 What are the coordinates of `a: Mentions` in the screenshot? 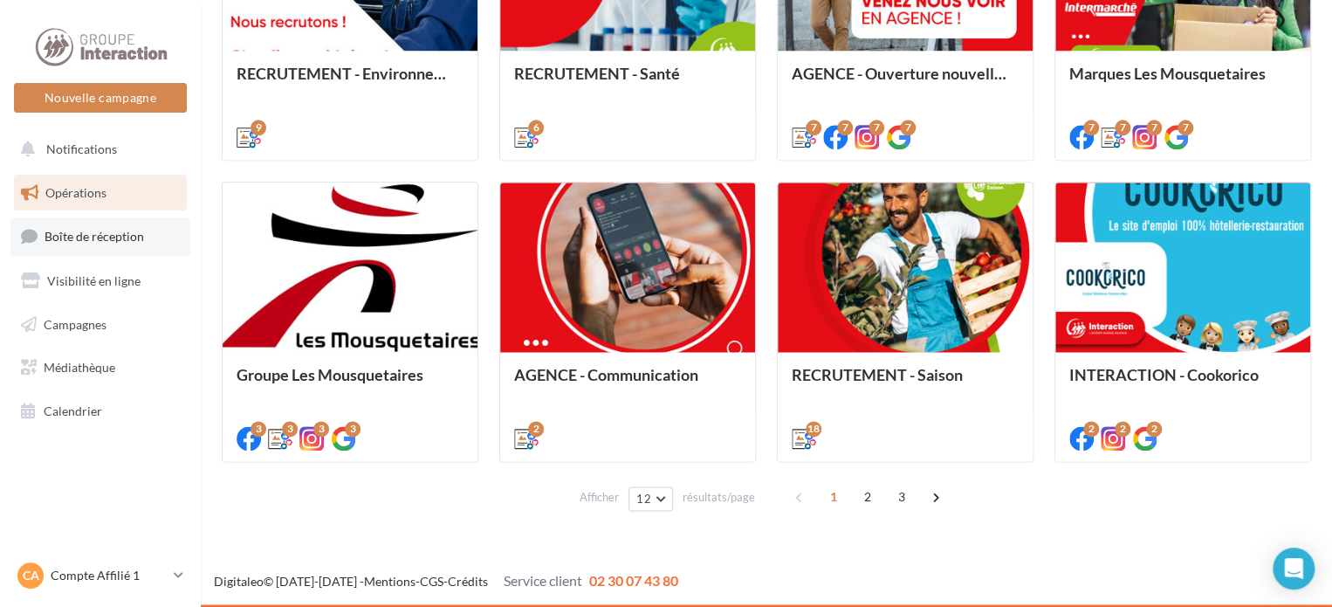 It's located at (389, 581).